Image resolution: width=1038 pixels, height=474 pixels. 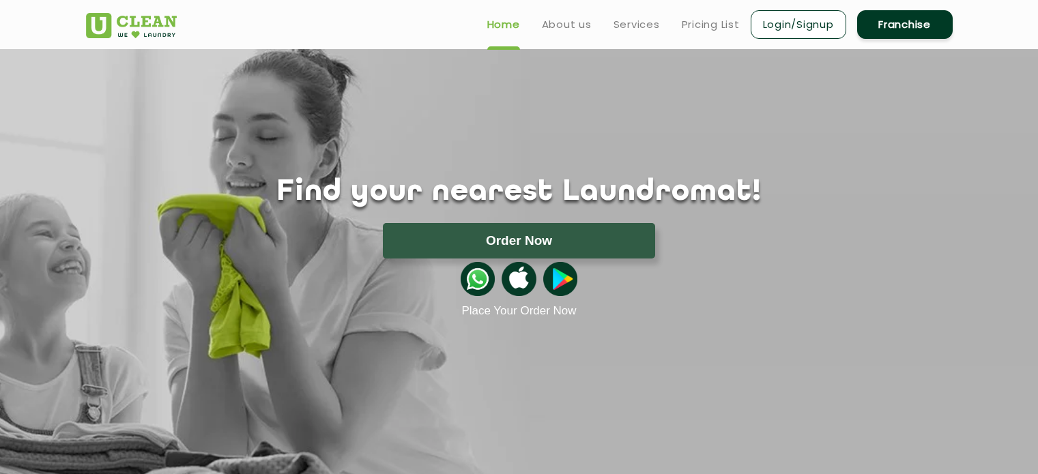 What do you see at coordinates (518, 279) in the screenshot?
I see `img: apple-icon.png` at bounding box center [518, 279].